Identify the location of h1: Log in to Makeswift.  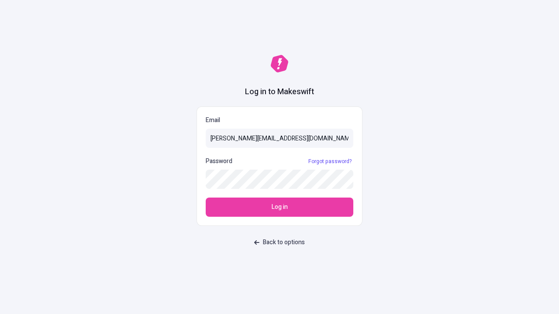
(280, 92).